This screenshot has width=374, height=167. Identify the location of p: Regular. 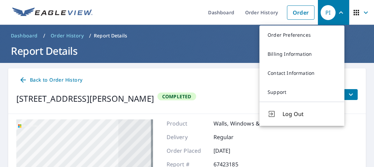
(234, 137).